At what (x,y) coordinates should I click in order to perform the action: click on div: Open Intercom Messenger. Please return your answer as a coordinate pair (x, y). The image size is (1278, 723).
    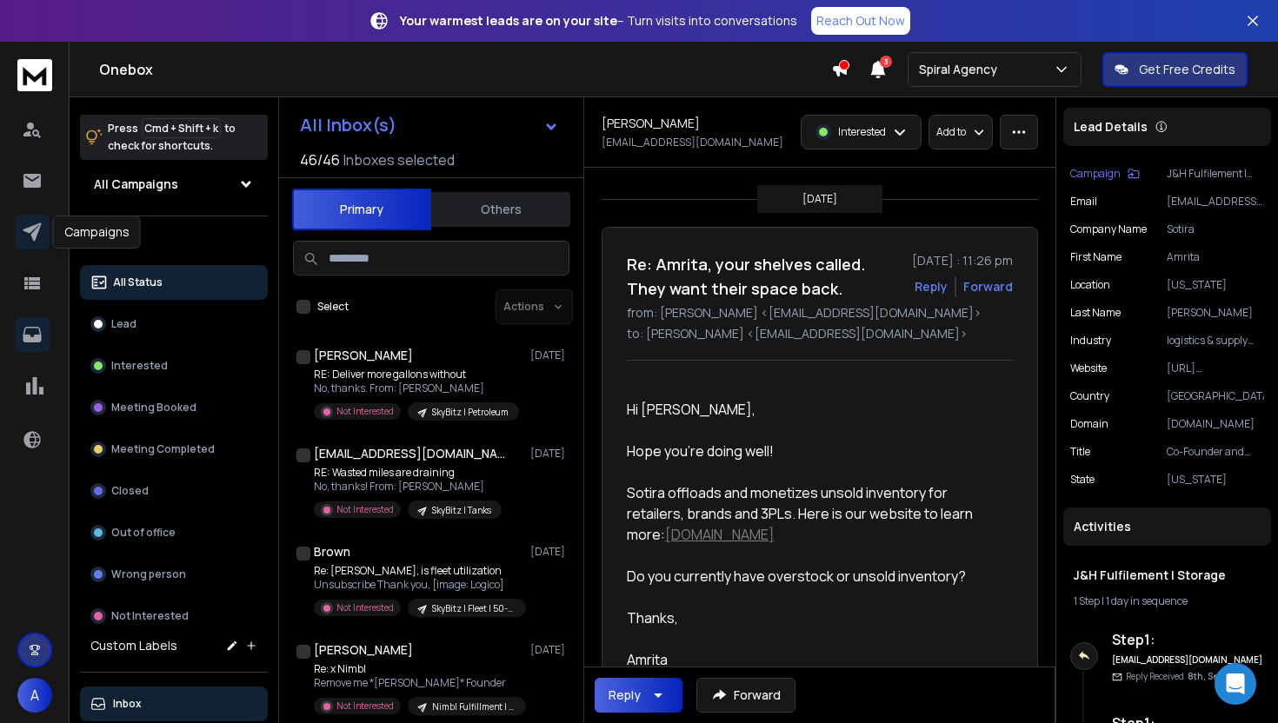
    Looking at the image, I should click on (1235, 684).